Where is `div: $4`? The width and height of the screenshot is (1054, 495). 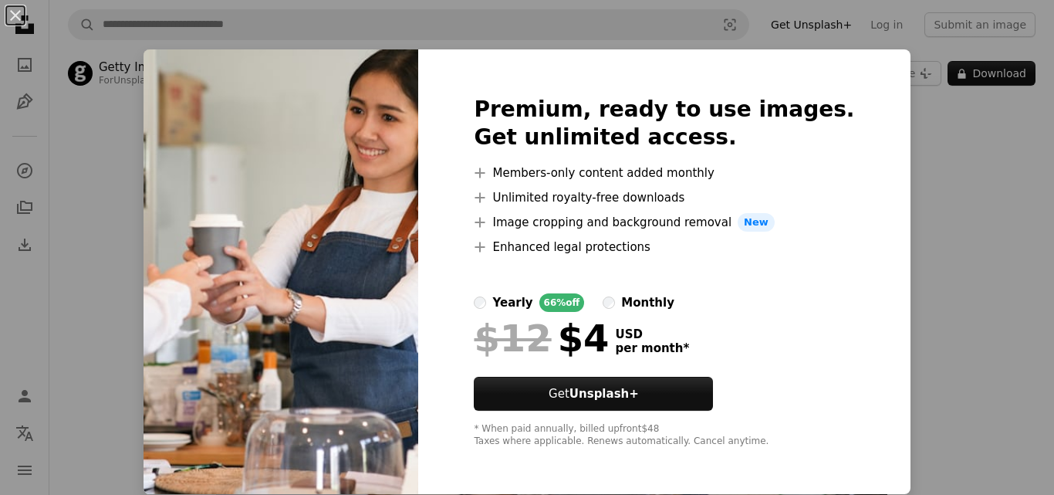
div: $4 is located at coordinates (541, 338).